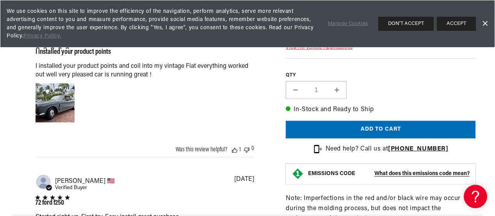 The height and width of the screenshot is (216, 495). What do you see at coordinates (55, 103) in the screenshot?
I see `div: Image of Review by Stephen M. on March 03, 23 number 1` at bounding box center [55, 103].